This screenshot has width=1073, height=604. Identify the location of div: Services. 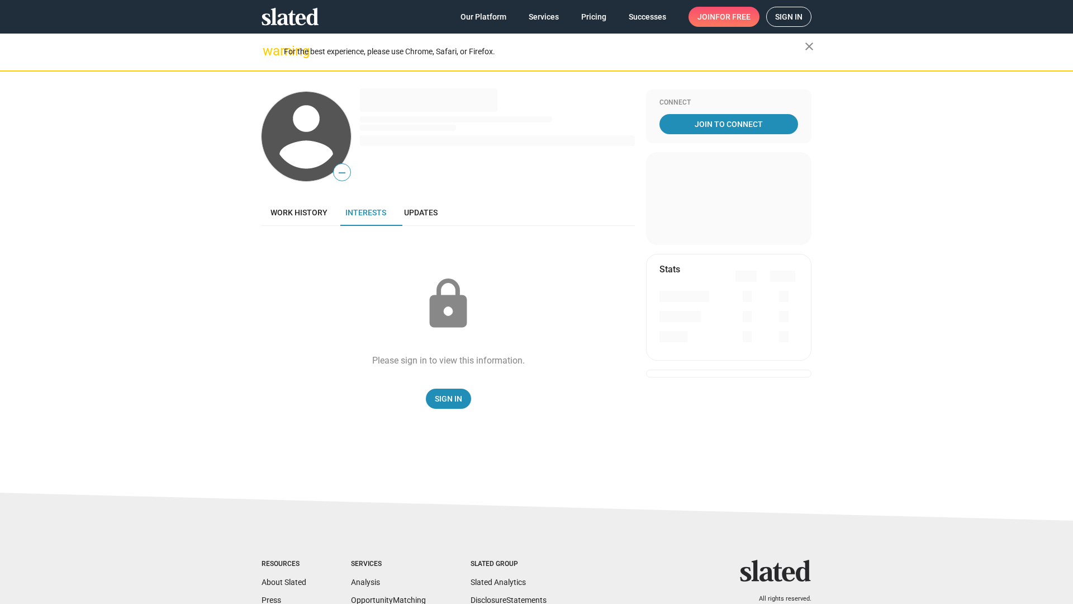
(389, 564).